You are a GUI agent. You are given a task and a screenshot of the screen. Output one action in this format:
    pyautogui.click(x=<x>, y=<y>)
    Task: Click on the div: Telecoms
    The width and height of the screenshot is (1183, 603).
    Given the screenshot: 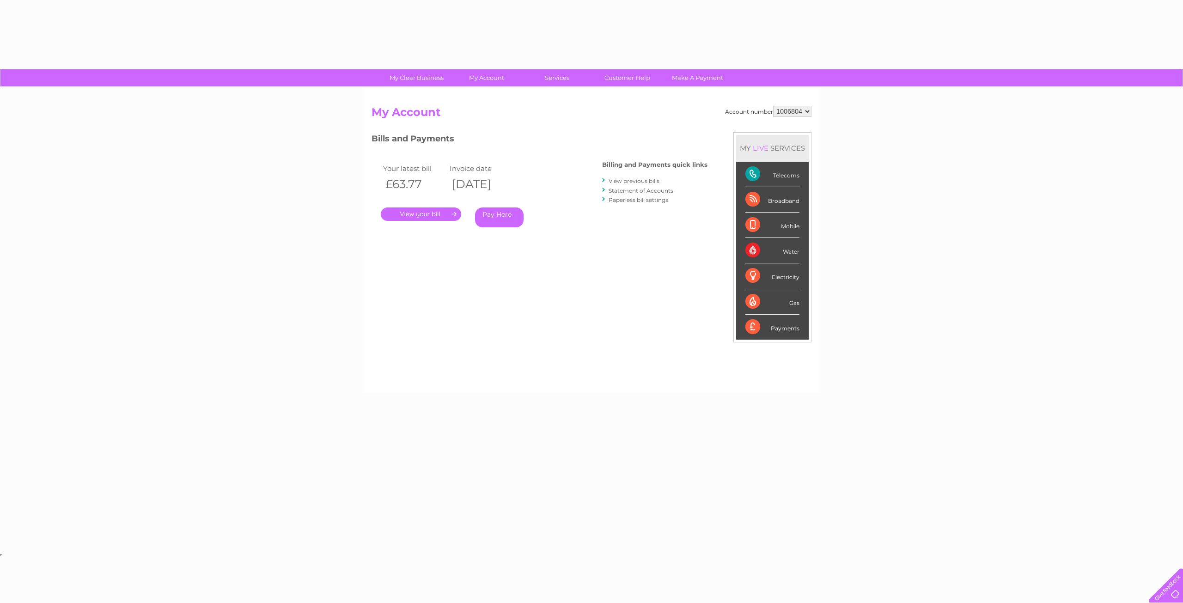 What is the action you would take?
    pyautogui.click(x=772, y=174)
    